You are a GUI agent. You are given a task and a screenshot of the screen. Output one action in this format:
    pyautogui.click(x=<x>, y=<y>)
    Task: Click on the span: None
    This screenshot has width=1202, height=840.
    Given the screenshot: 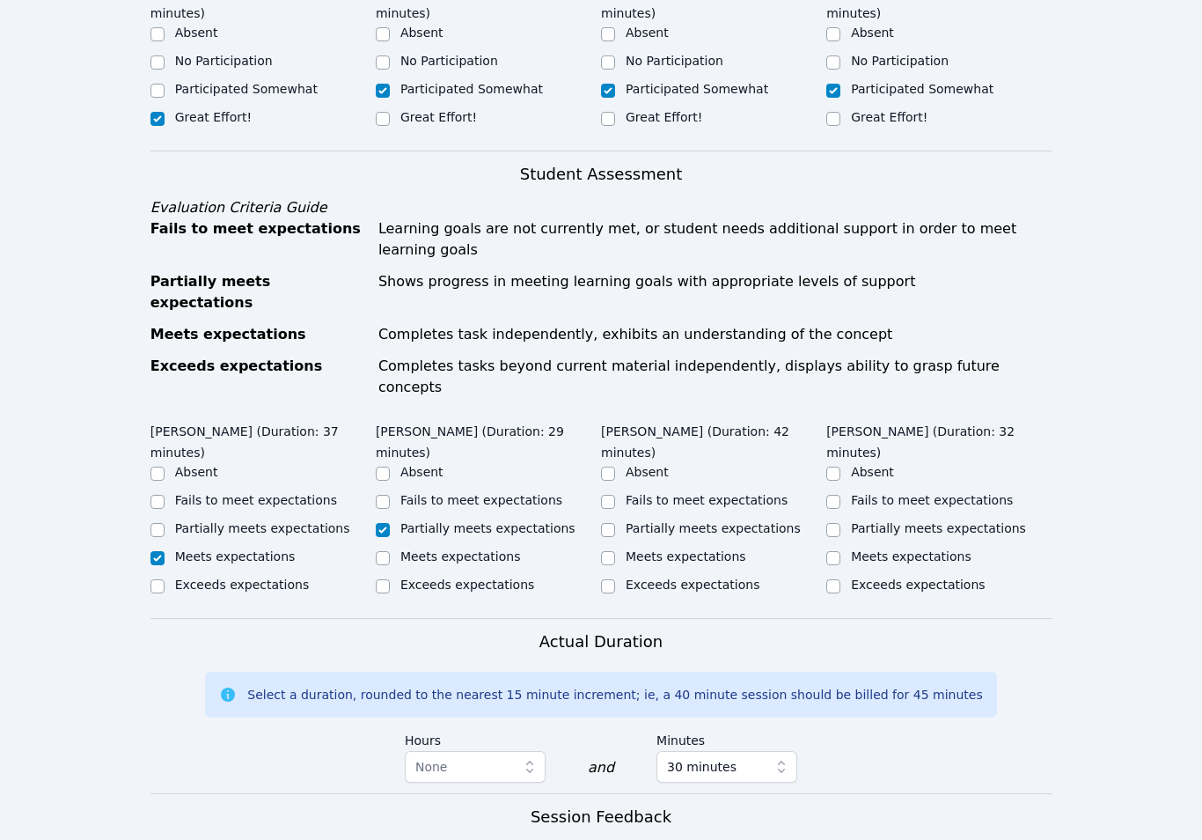 What is the action you would take?
    pyautogui.click(x=431, y=767)
    